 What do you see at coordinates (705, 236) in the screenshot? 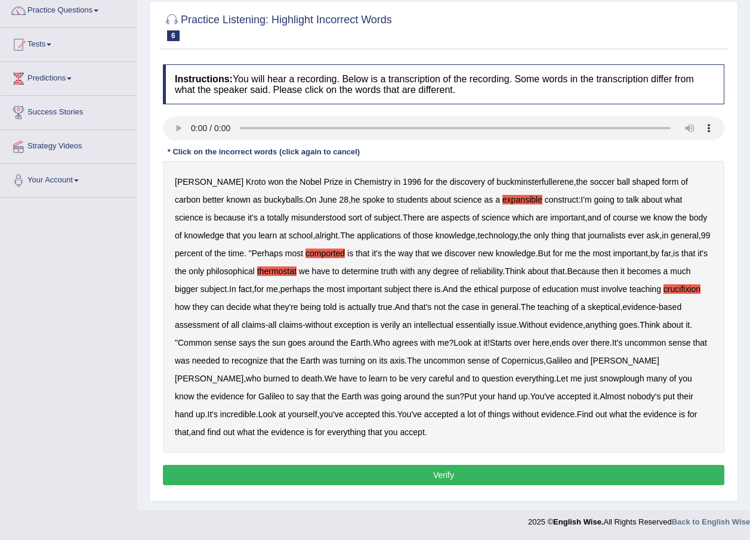
I see `b: 99` at bounding box center [705, 236].